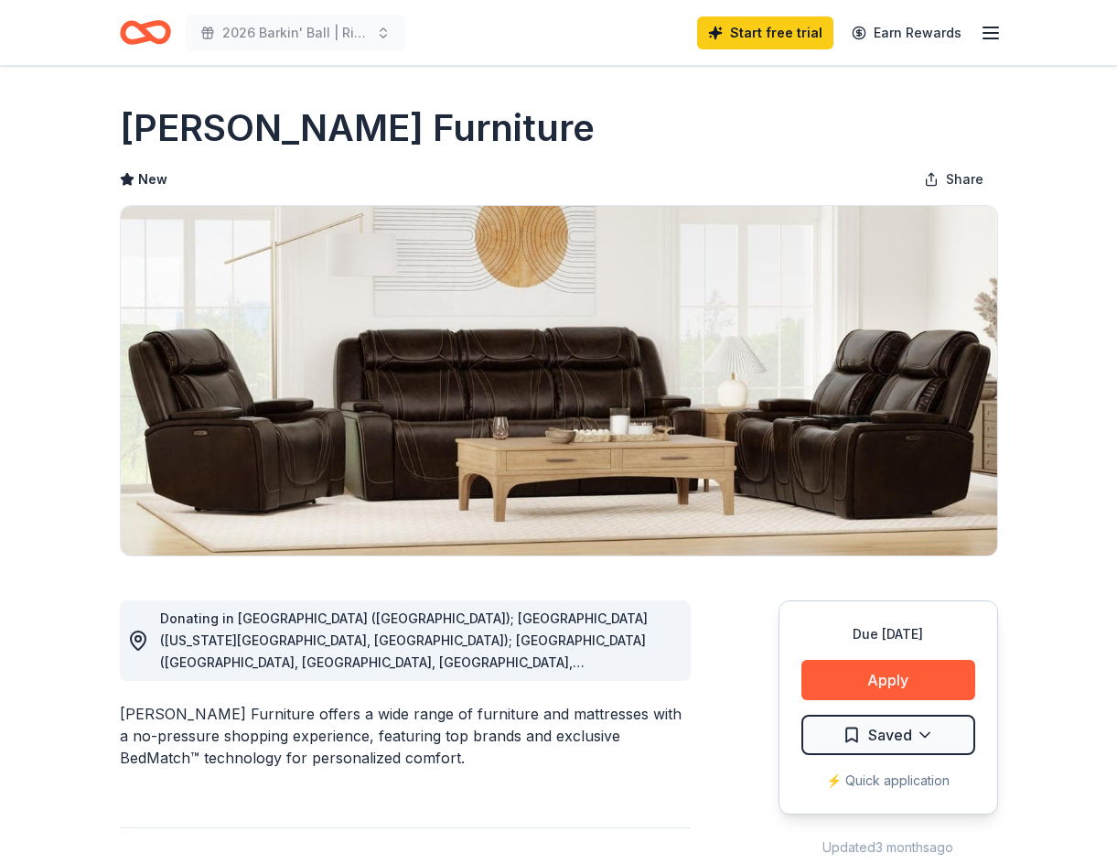  What do you see at coordinates (153, 179) in the screenshot?
I see `span: New` at bounding box center [153, 179].